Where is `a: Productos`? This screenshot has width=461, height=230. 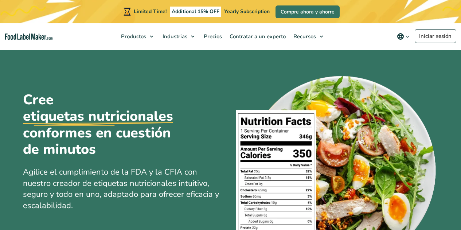
a: Productos is located at coordinates (137, 36).